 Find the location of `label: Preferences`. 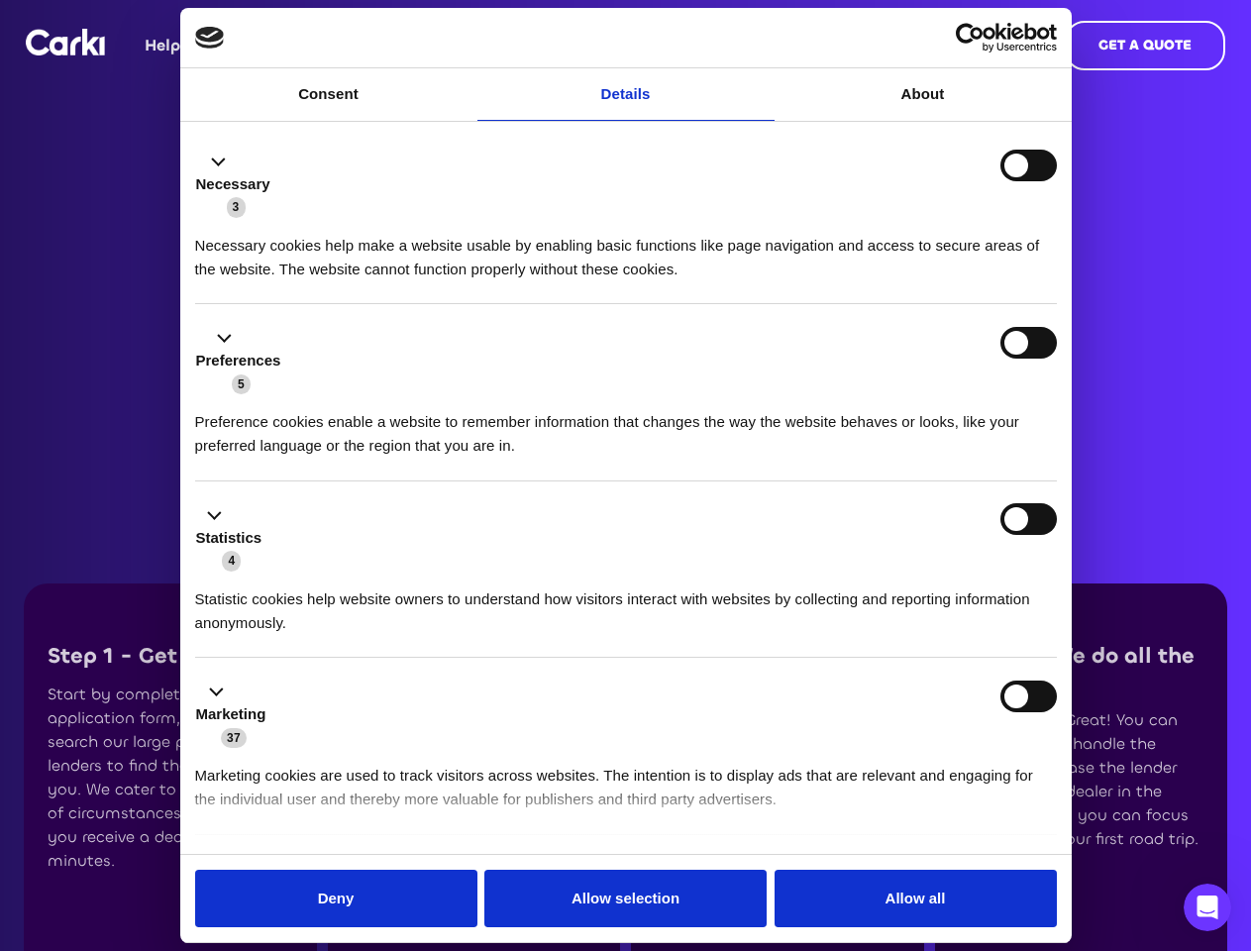

label: Preferences is located at coordinates (239, 361).